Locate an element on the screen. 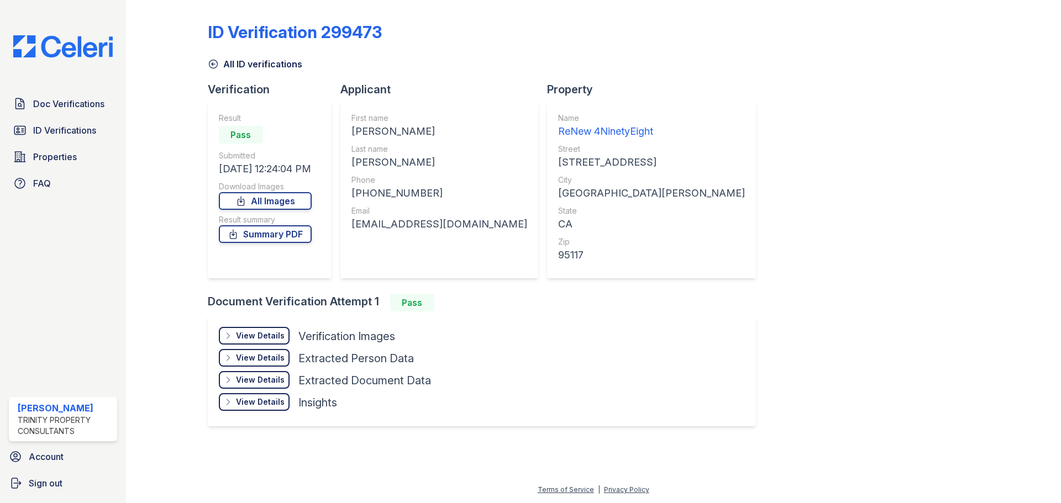  button: Sign out is located at coordinates (63, 483).